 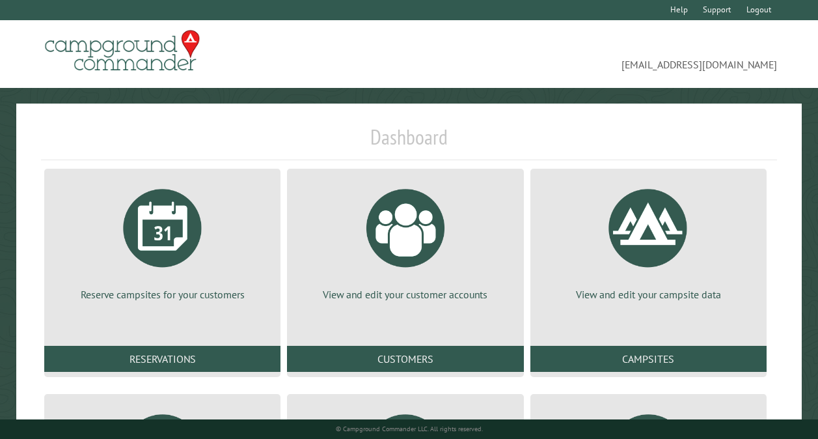 I want to click on h1: Dashboard, so click(x=409, y=142).